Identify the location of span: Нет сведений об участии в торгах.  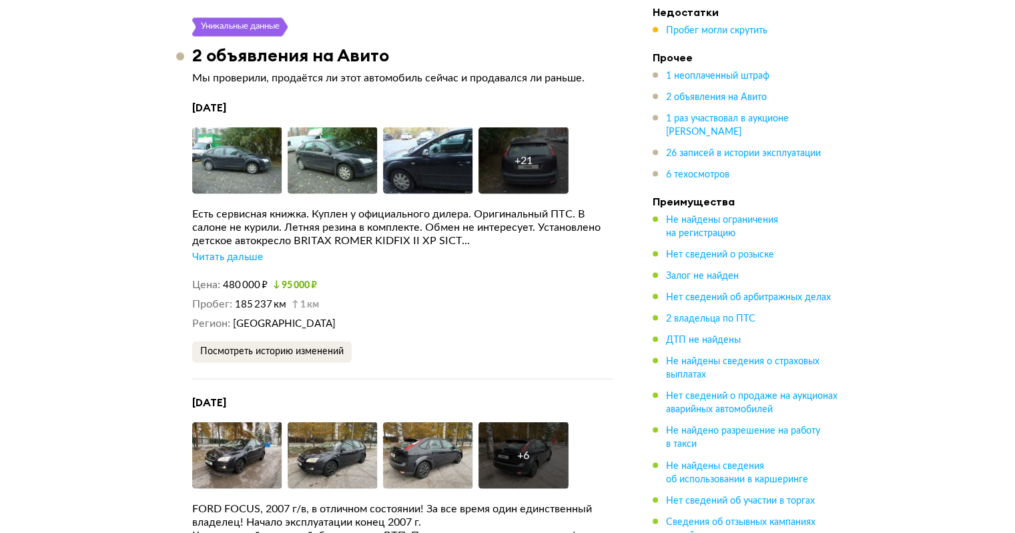
(740, 501).